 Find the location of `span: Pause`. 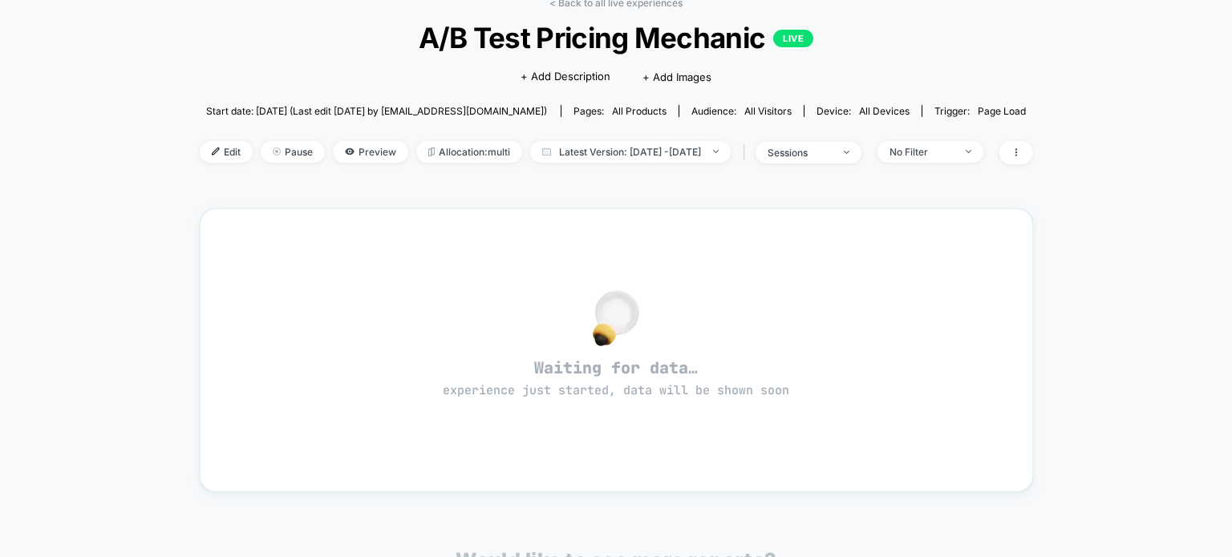

span: Pause is located at coordinates (293, 152).